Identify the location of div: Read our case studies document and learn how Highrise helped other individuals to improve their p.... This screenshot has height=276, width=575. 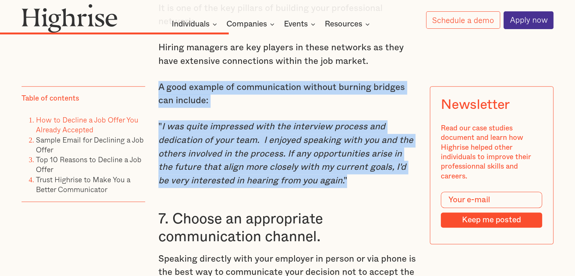
(492, 153).